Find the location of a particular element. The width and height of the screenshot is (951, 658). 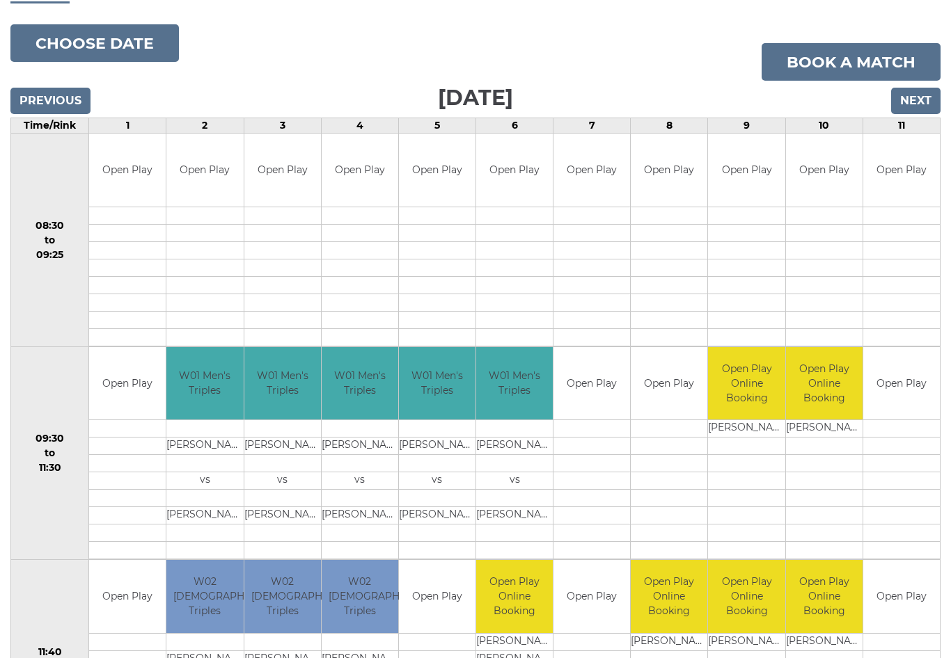

td: 2 is located at coordinates (205, 127).